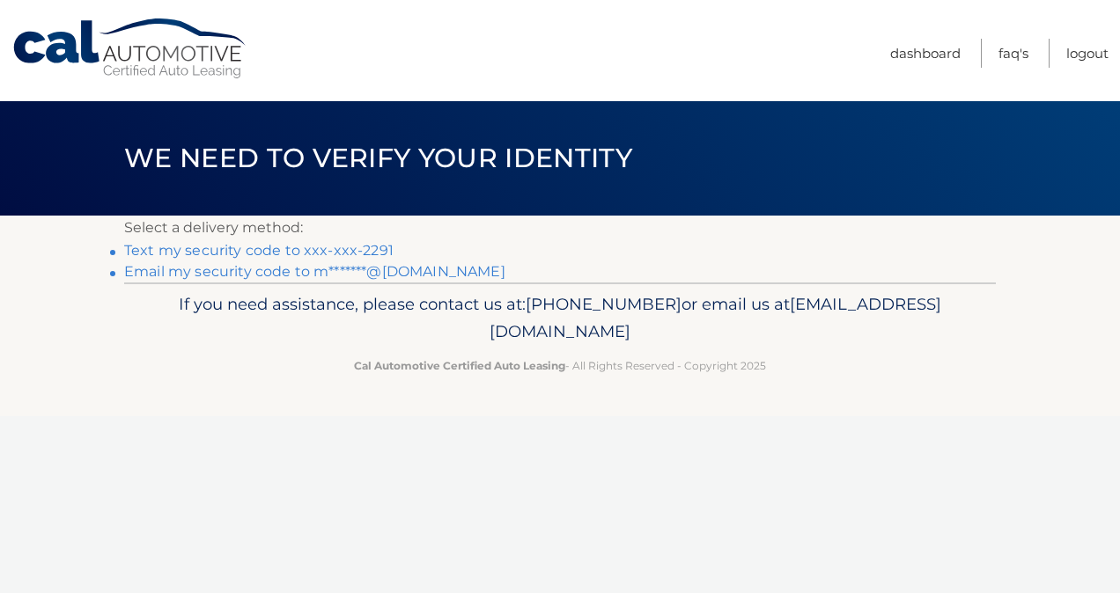 The width and height of the screenshot is (1120, 593). I want to click on a: Text my security code to xxx-xxx-2291, so click(259, 250).